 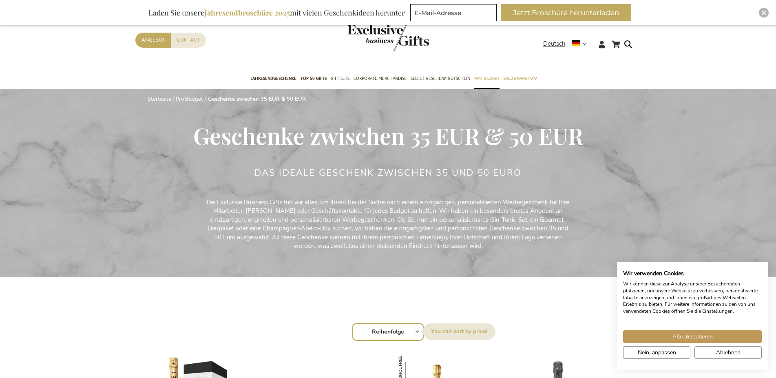 What do you see at coordinates (188, 40) in the screenshot?
I see `a: Contact` at bounding box center [188, 40].